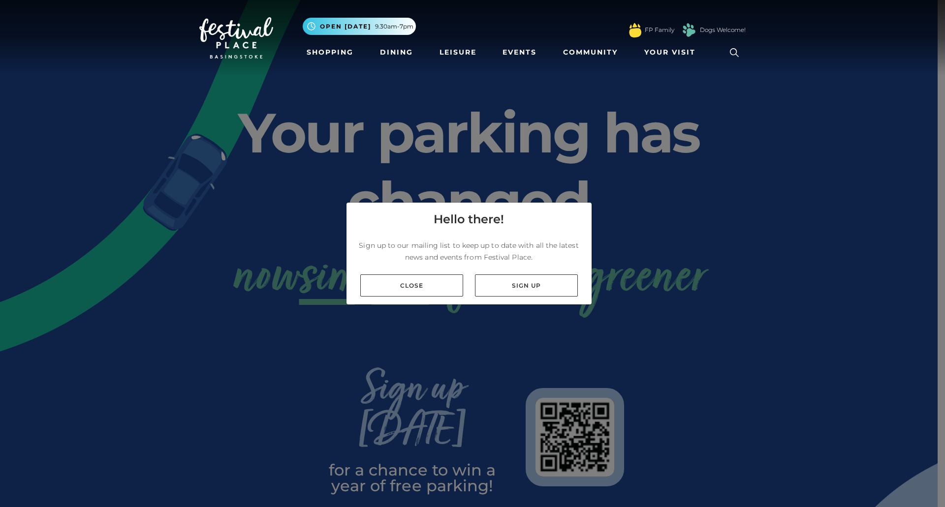 The height and width of the screenshot is (507, 945). What do you see at coordinates (469, 251) in the screenshot?
I see `p: Sign up to our mailing list to keep up to date with all the latest news and events from Festival ...` at bounding box center [469, 251].